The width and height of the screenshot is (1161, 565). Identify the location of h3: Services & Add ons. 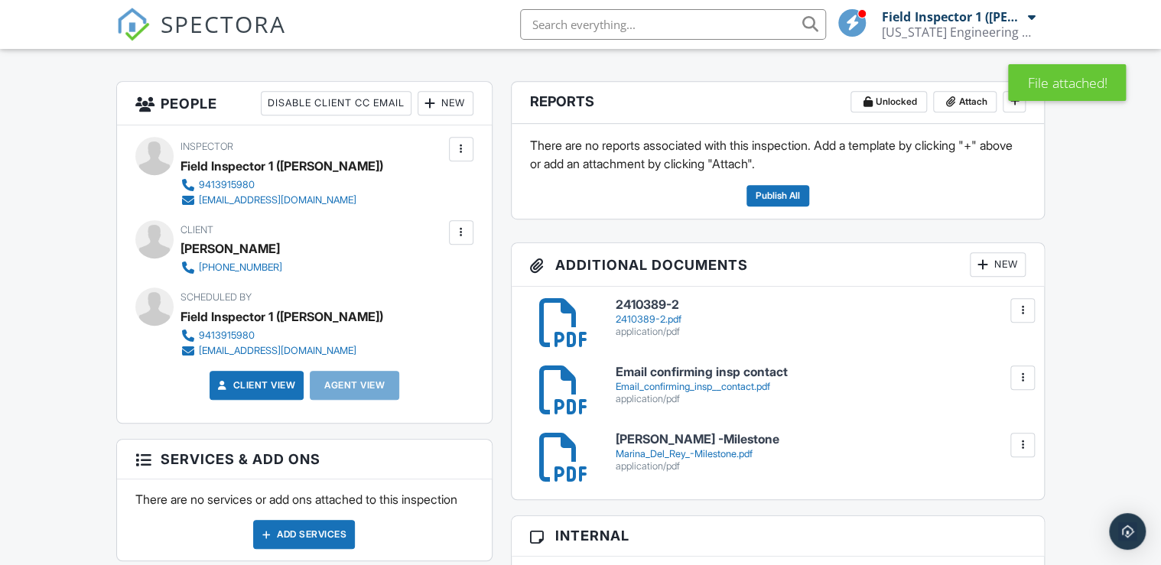
(304, 460).